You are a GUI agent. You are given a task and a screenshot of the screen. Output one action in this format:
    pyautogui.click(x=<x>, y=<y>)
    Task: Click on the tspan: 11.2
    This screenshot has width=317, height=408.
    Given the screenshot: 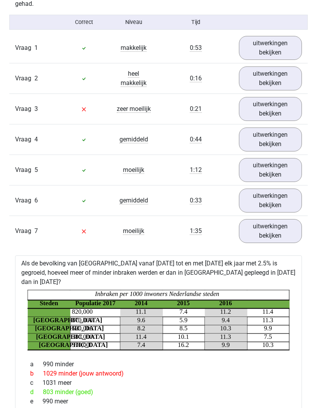 What is the action you would take?
    pyautogui.click(x=225, y=311)
    